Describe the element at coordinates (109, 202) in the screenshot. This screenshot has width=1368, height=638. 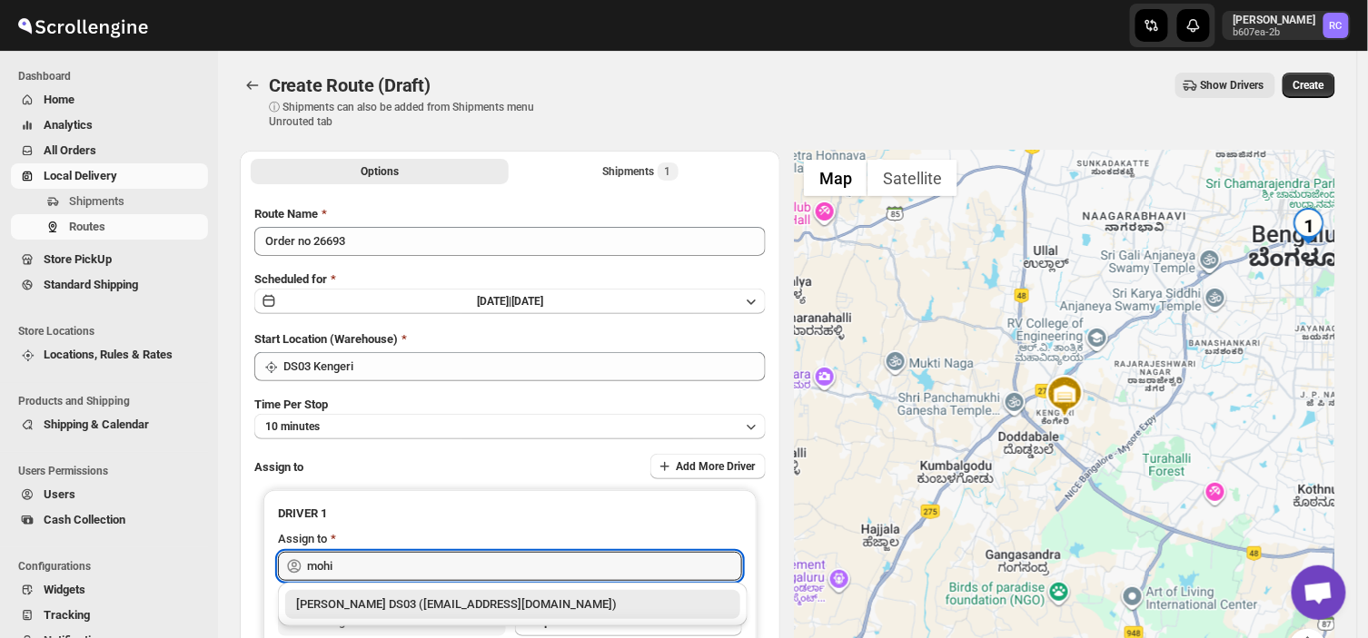
I see `button: Shipments` at that location.